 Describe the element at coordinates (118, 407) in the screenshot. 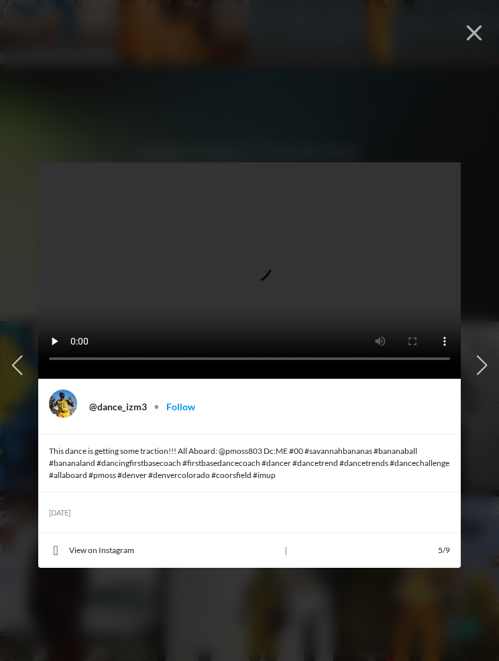

I see `a: @dance_izm3` at that location.